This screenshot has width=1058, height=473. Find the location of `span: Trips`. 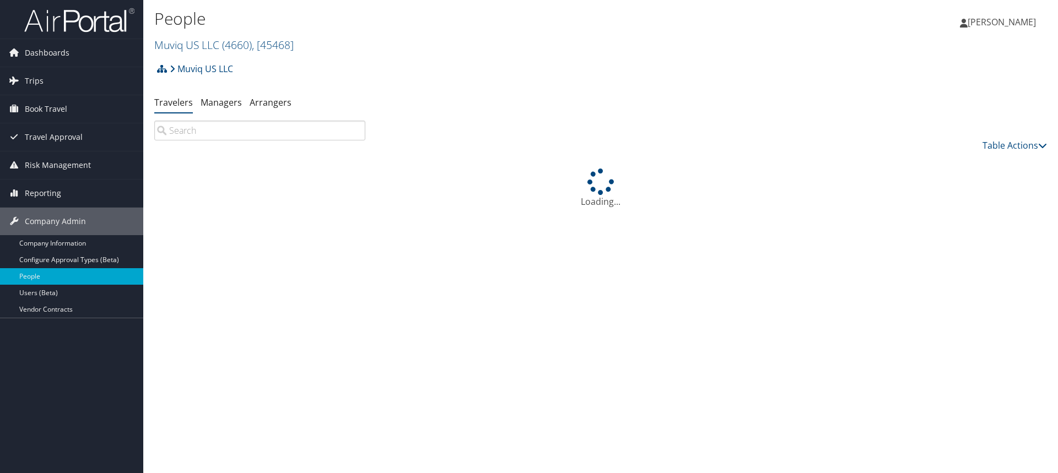

span: Trips is located at coordinates (34, 81).